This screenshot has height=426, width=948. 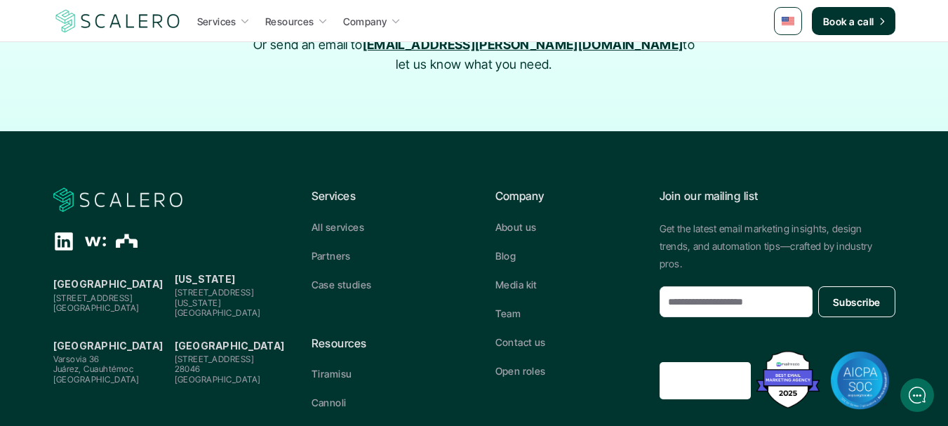 What do you see at coordinates (129, 200) in the screenshot?
I see `span: New conversation` at bounding box center [129, 200].